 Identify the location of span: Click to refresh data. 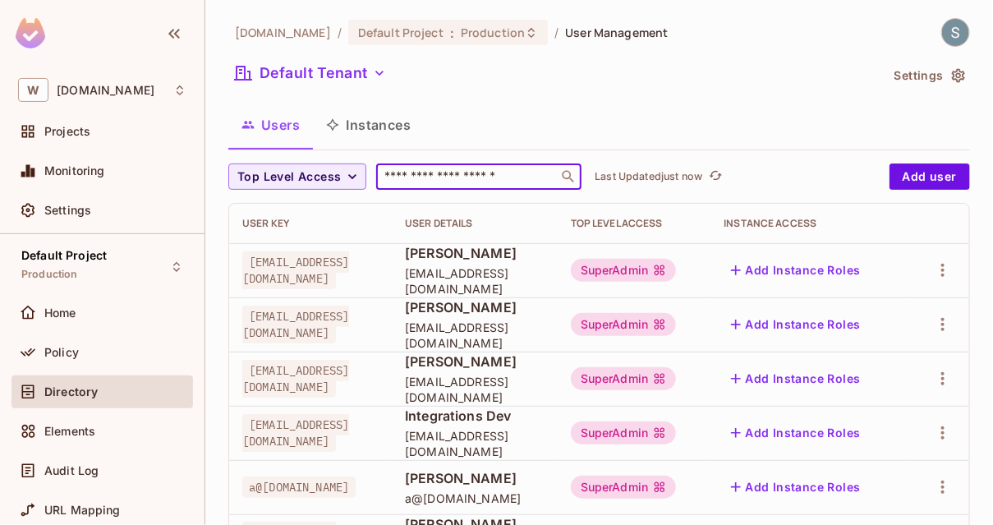
(714, 177).